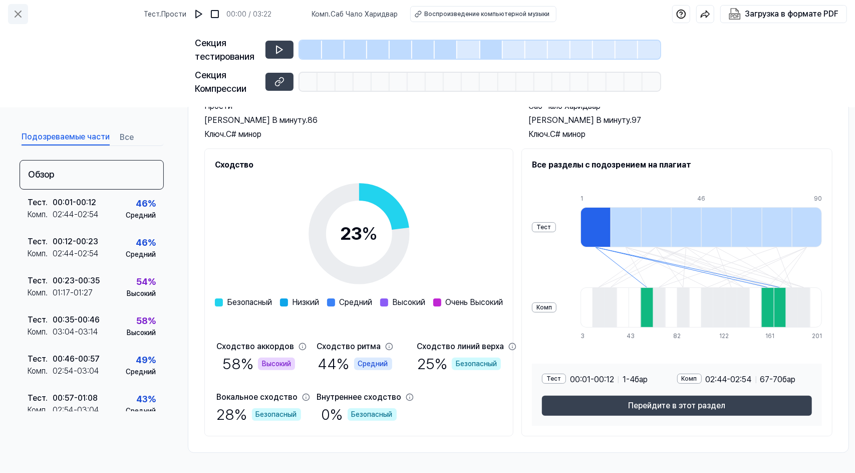 Image resolution: width=855 pixels, height=473 pixels. What do you see at coordinates (199, 14) in the screenshot?
I see `img: воспроизвести` at bounding box center [199, 14].